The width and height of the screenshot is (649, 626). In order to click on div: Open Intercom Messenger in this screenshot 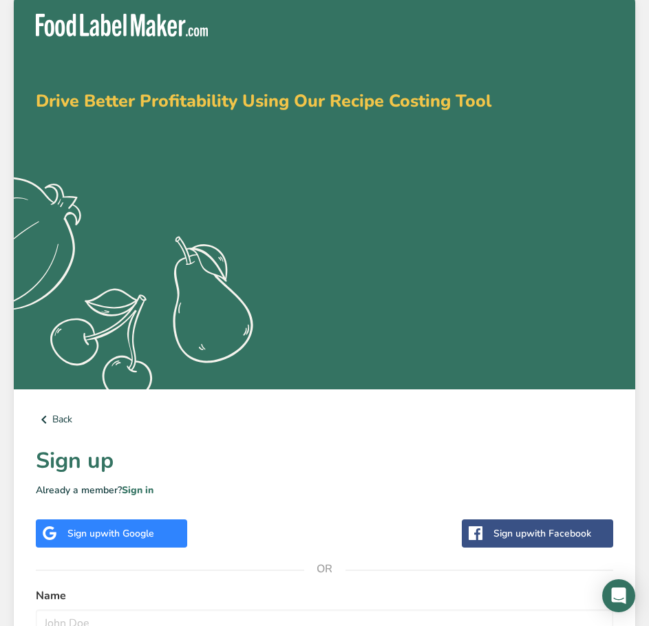, I will do `click(618, 596)`.